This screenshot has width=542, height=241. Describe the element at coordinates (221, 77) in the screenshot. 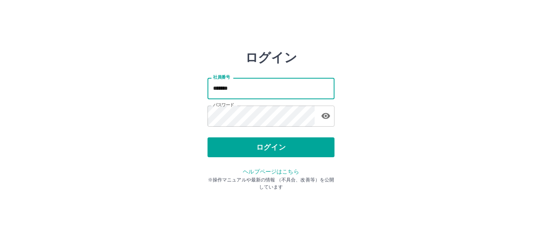

I see `label: 社員番号` at that location.